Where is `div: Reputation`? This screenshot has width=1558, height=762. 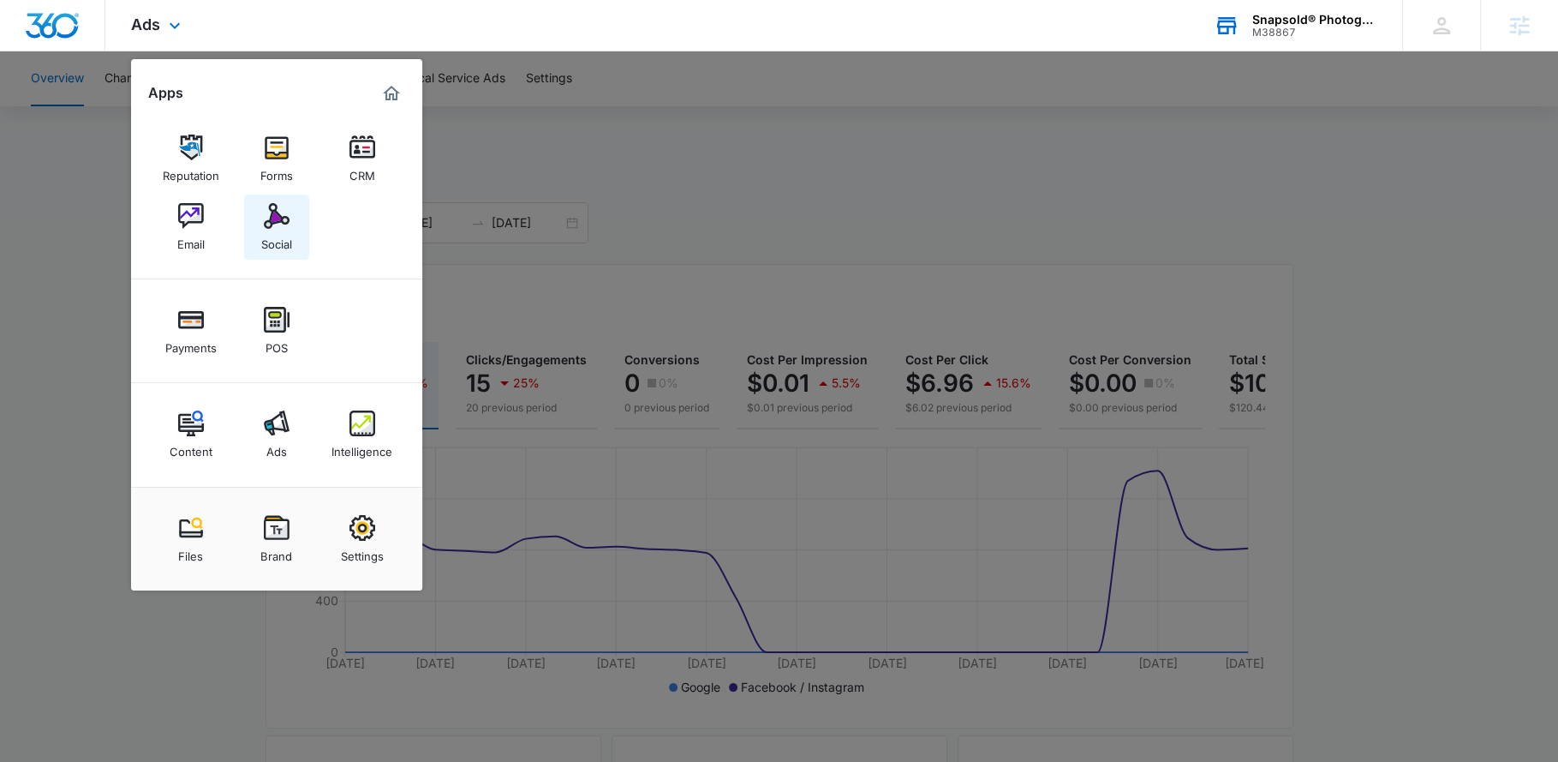
div: Reputation is located at coordinates (191, 171).